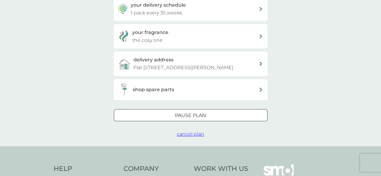 The height and width of the screenshot is (176, 381). What do you see at coordinates (191, 36) in the screenshot?
I see `a: your fragrancethe cosy one` at bounding box center [191, 36].